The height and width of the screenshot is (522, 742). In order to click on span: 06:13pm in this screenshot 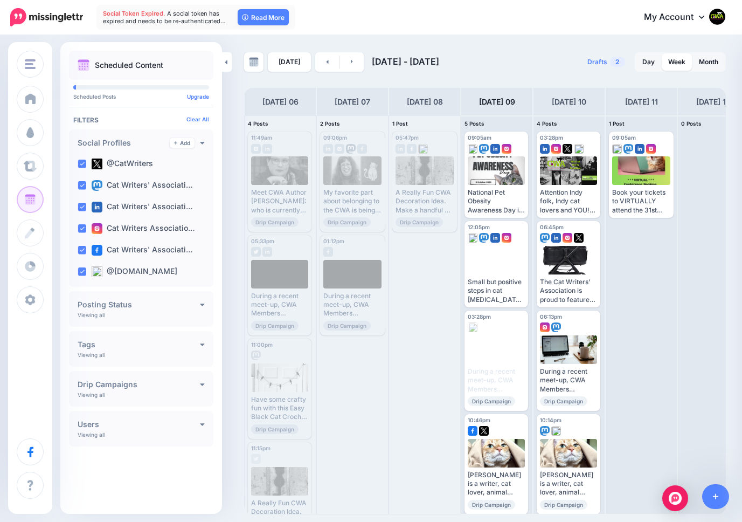, I will do `click(551, 316)`.